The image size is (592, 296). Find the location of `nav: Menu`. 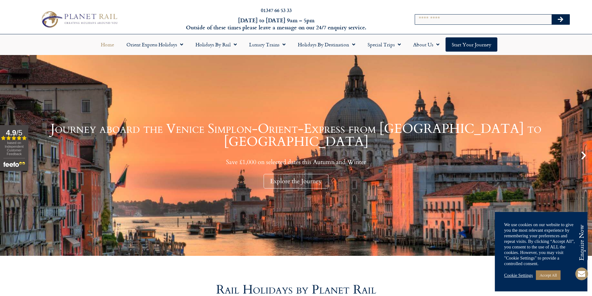

nav: Menu is located at coordinates (296, 44).